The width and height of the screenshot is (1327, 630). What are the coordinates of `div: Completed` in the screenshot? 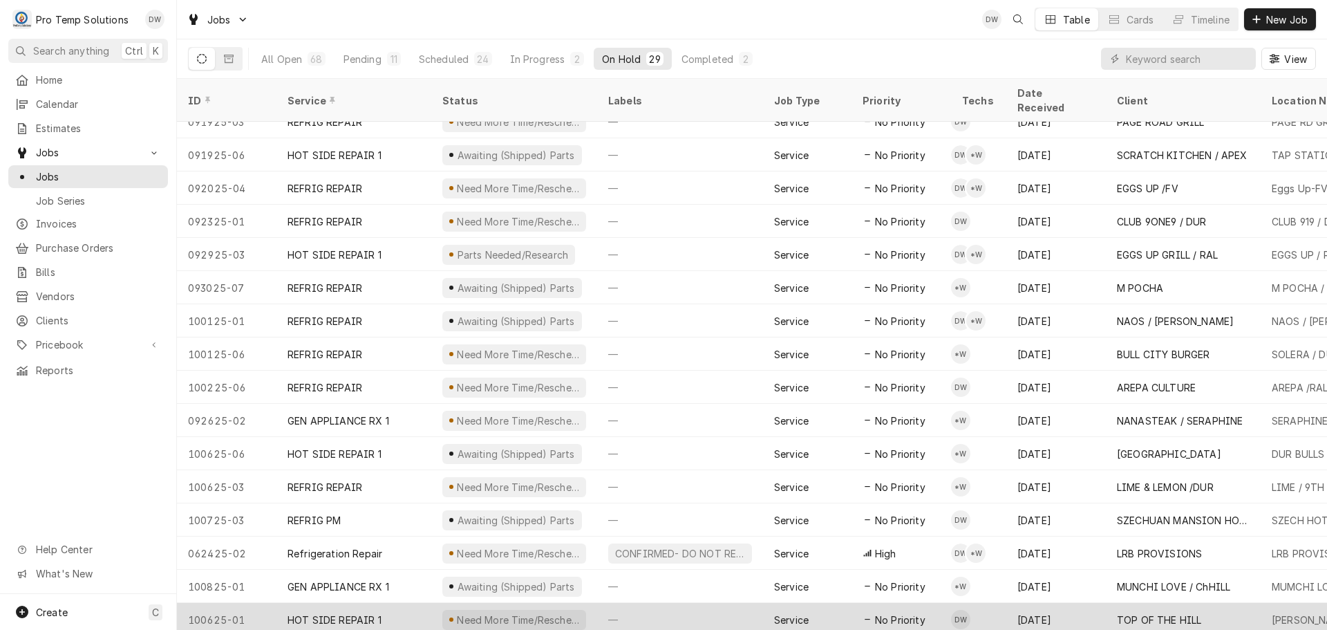 It's located at (707, 59).